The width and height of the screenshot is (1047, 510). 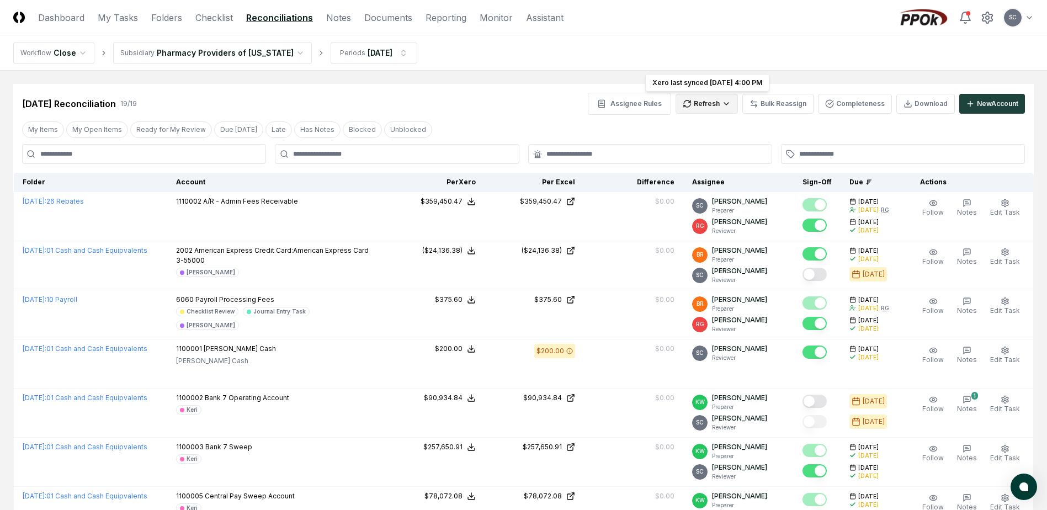 What do you see at coordinates (543, 496) in the screenshot?
I see `div: $78,072.08` at bounding box center [543, 496].